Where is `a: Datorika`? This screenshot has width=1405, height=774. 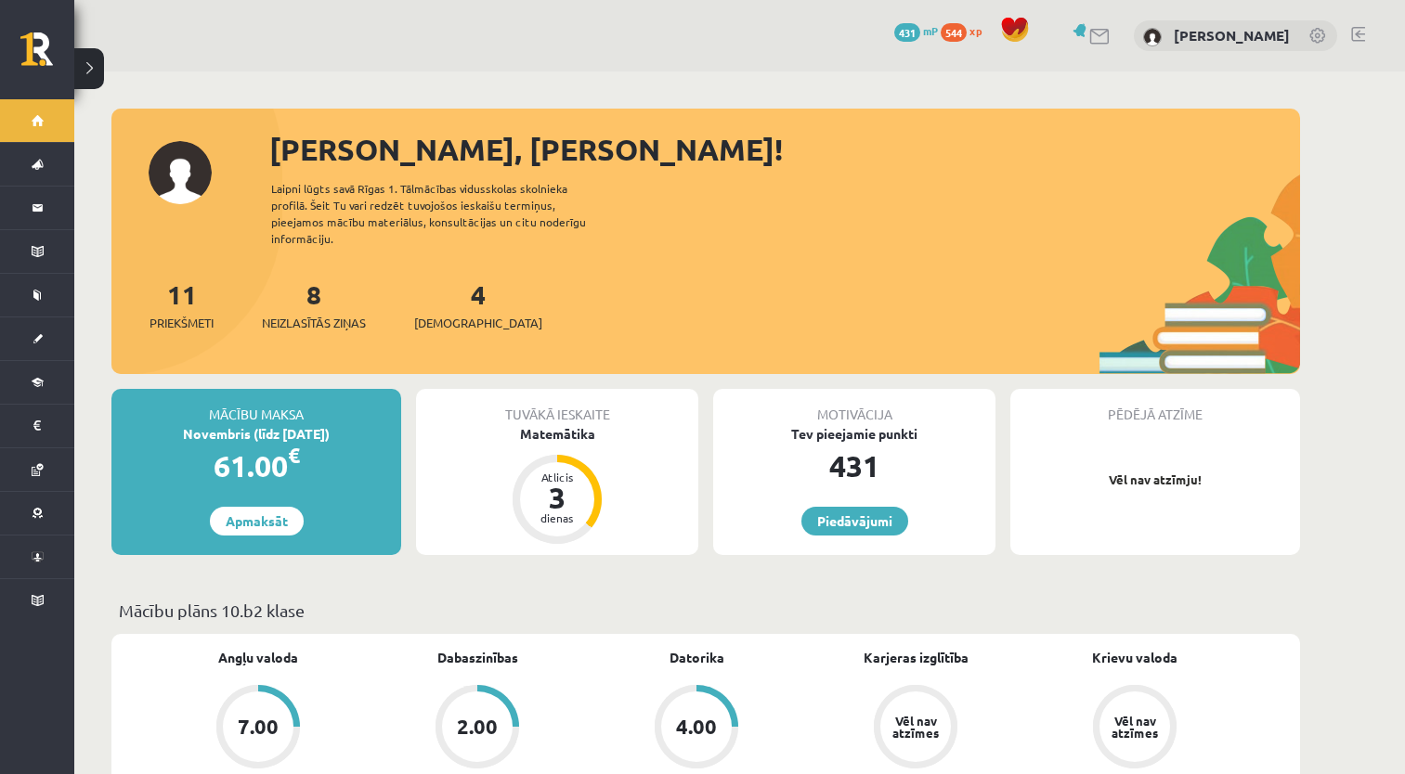 a: Datorika is located at coordinates (696, 657).